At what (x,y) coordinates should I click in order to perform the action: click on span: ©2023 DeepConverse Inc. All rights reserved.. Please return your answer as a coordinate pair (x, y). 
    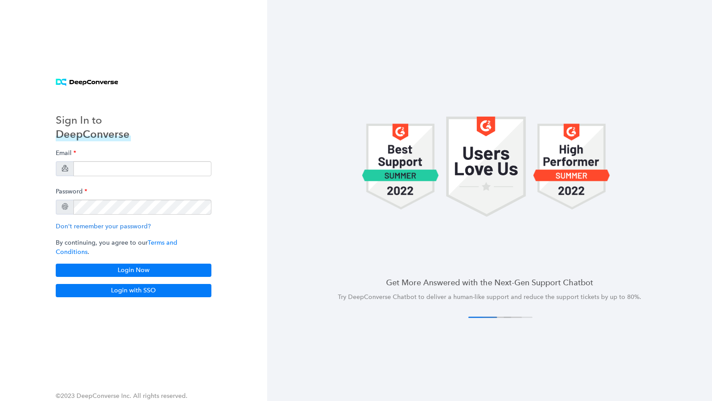
    Looking at the image, I should click on (122, 396).